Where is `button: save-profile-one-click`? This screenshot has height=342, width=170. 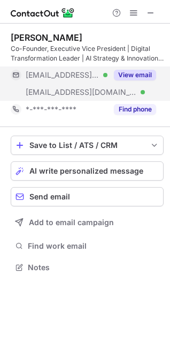 button: save-profile-one-click is located at coordinates (87, 145).